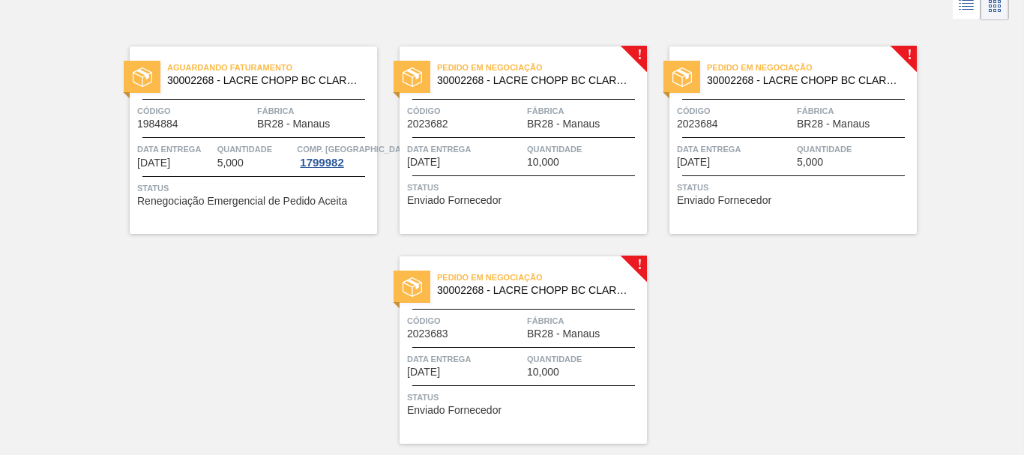  Describe the element at coordinates (321, 163) in the screenshot. I see `div: 1799982` at that location.